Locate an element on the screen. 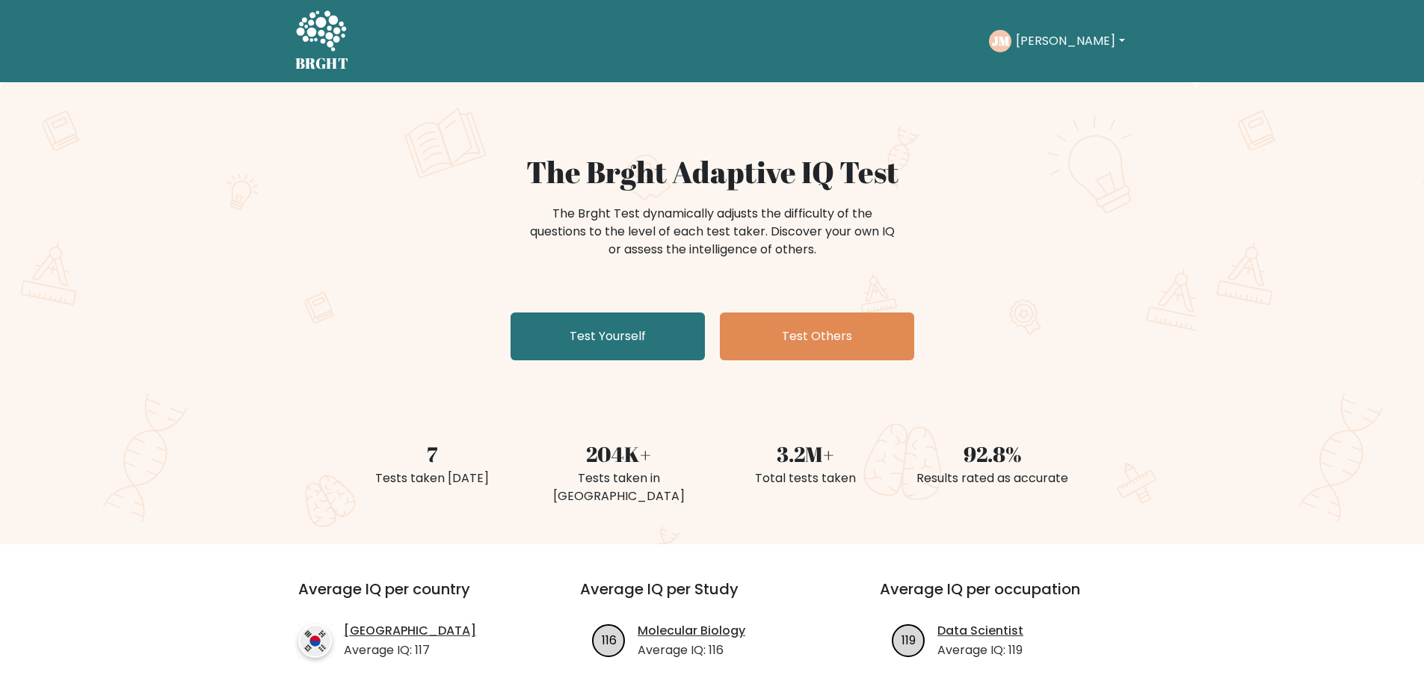 The image size is (1424, 681). div: Total tests taken is located at coordinates (806, 478).